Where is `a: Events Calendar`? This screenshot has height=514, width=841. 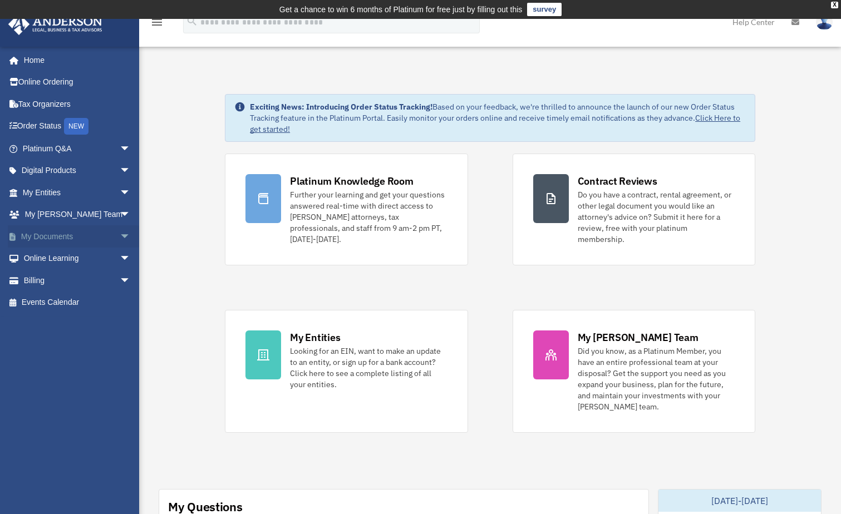 a: Events Calendar is located at coordinates (77, 303).